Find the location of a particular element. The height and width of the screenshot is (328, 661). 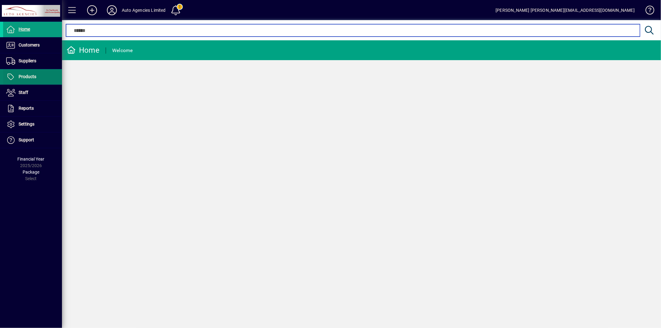

a: Customers is located at coordinates (33, 45).